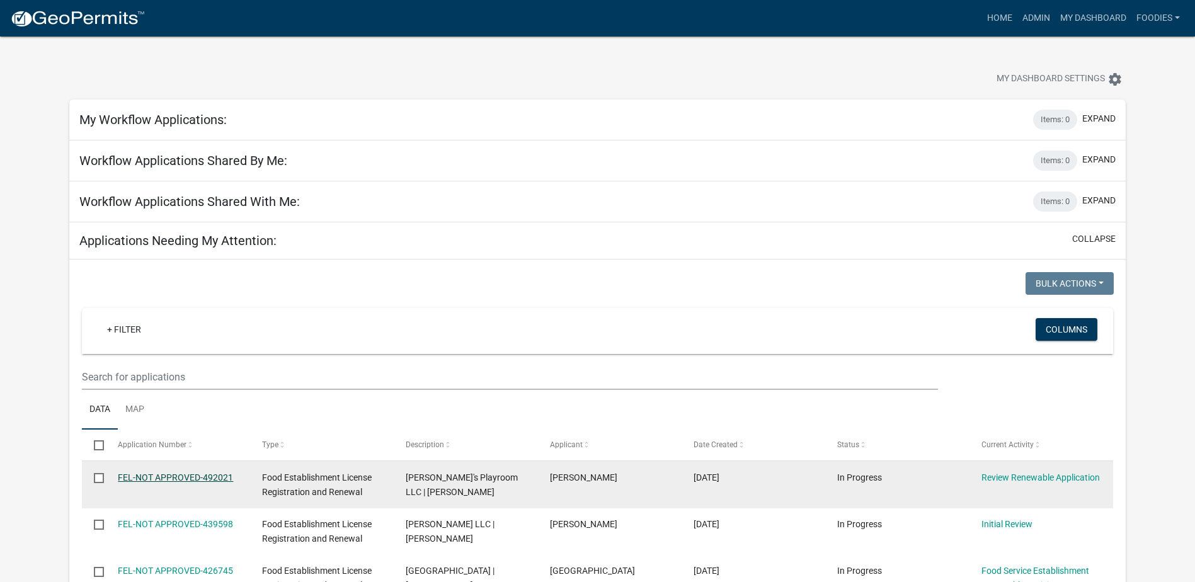 The width and height of the screenshot is (1195, 582). What do you see at coordinates (178, 241) in the screenshot?
I see `h5: Applications Needing My Attention:` at bounding box center [178, 241].